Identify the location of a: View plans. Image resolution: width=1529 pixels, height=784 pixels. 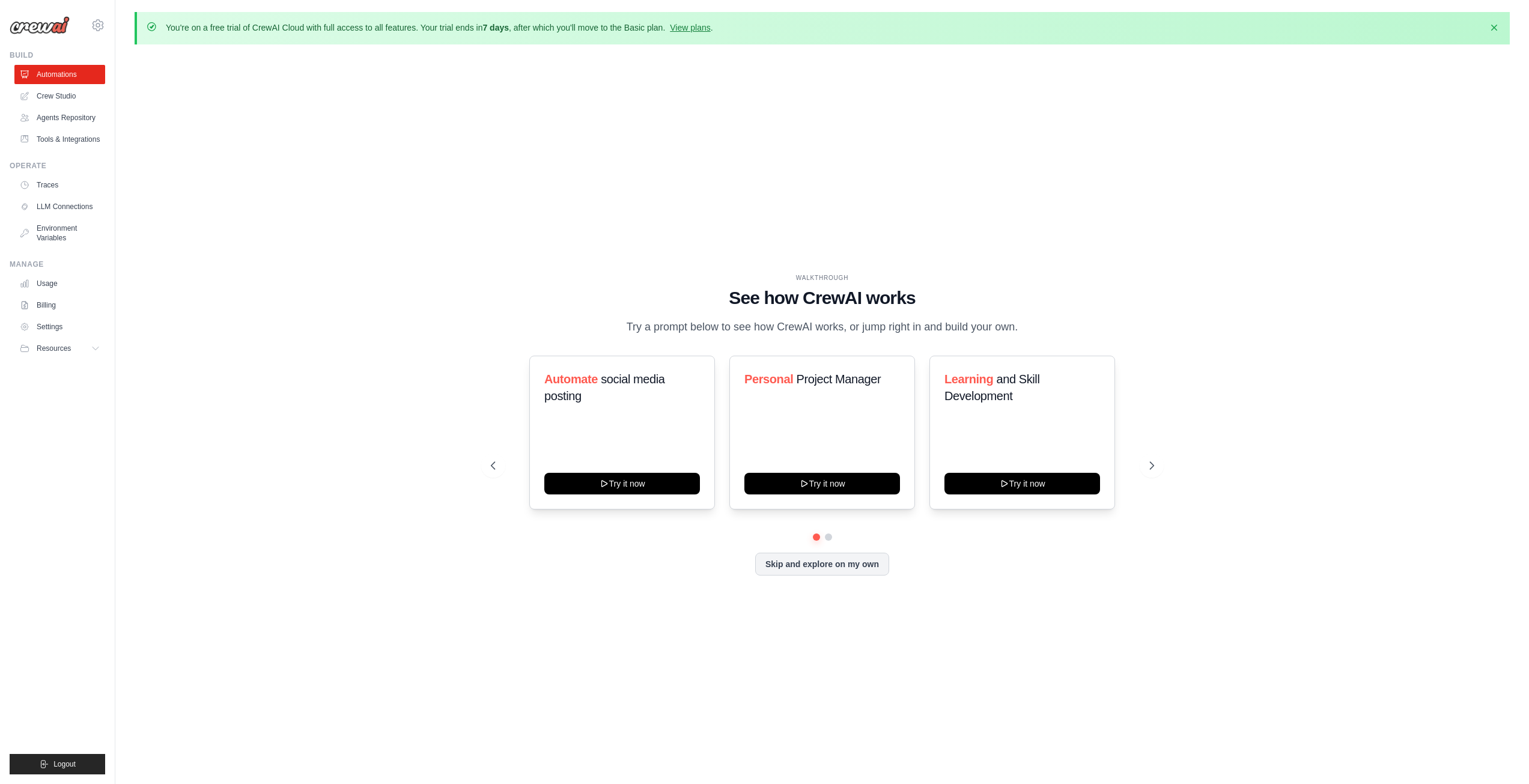
(690, 28).